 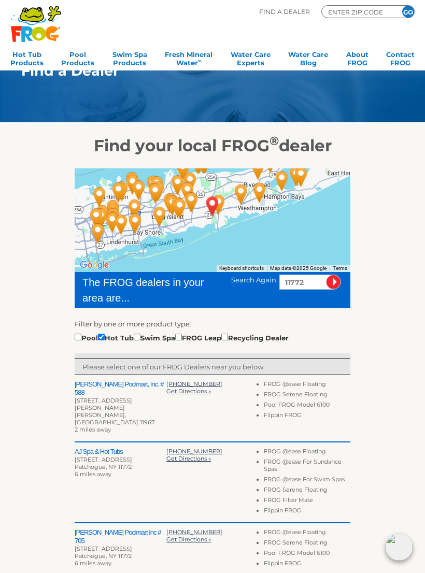 I want to click on div: Marlin Pools Inc - 10 miles away., so click(x=178, y=207).